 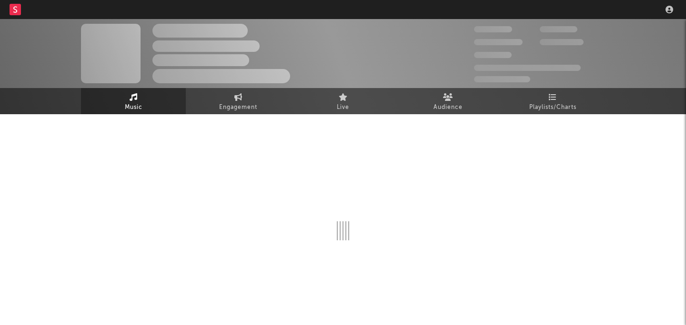 I want to click on span: 300,000, so click(x=493, y=29).